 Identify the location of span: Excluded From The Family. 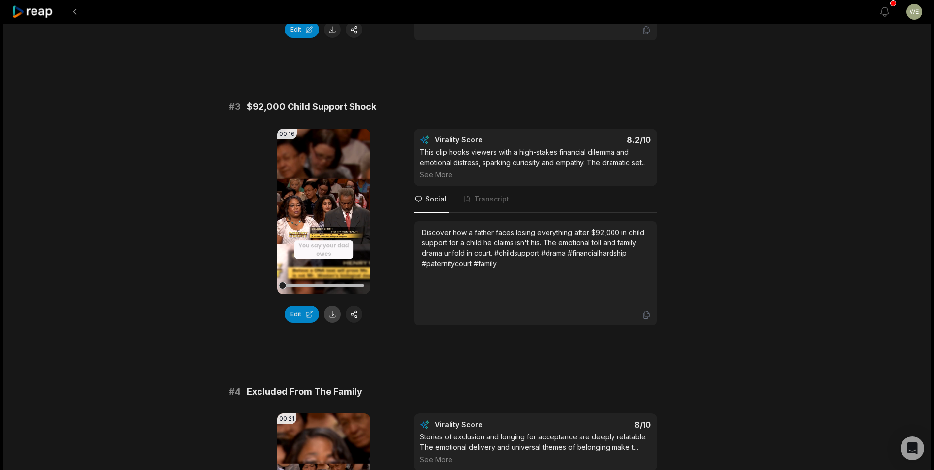
(304, 391).